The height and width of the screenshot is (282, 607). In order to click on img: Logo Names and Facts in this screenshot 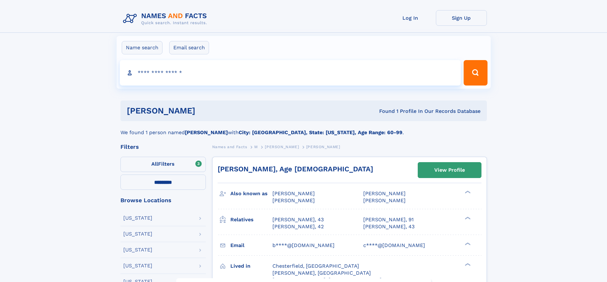, I will do `click(166, 19)`.